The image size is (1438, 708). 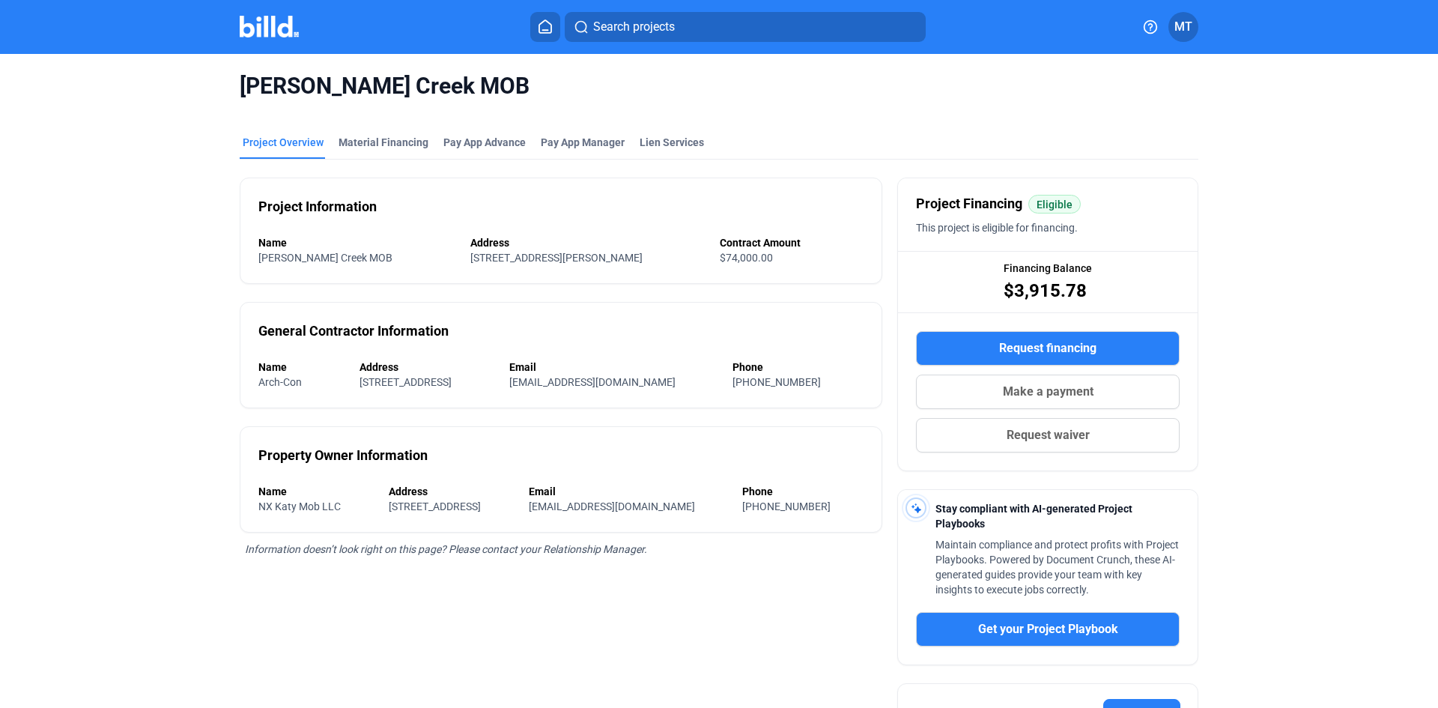 What do you see at coordinates (1048, 348) in the screenshot?
I see `button: Request financing` at bounding box center [1048, 348].